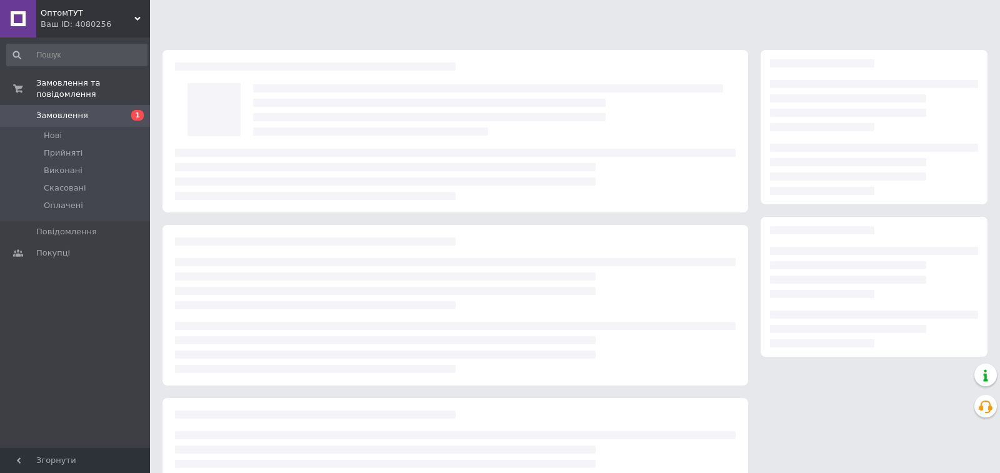 Image resolution: width=1000 pixels, height=473 pixels. I want to click on span: ОптомТУТ, so click(87, 13).